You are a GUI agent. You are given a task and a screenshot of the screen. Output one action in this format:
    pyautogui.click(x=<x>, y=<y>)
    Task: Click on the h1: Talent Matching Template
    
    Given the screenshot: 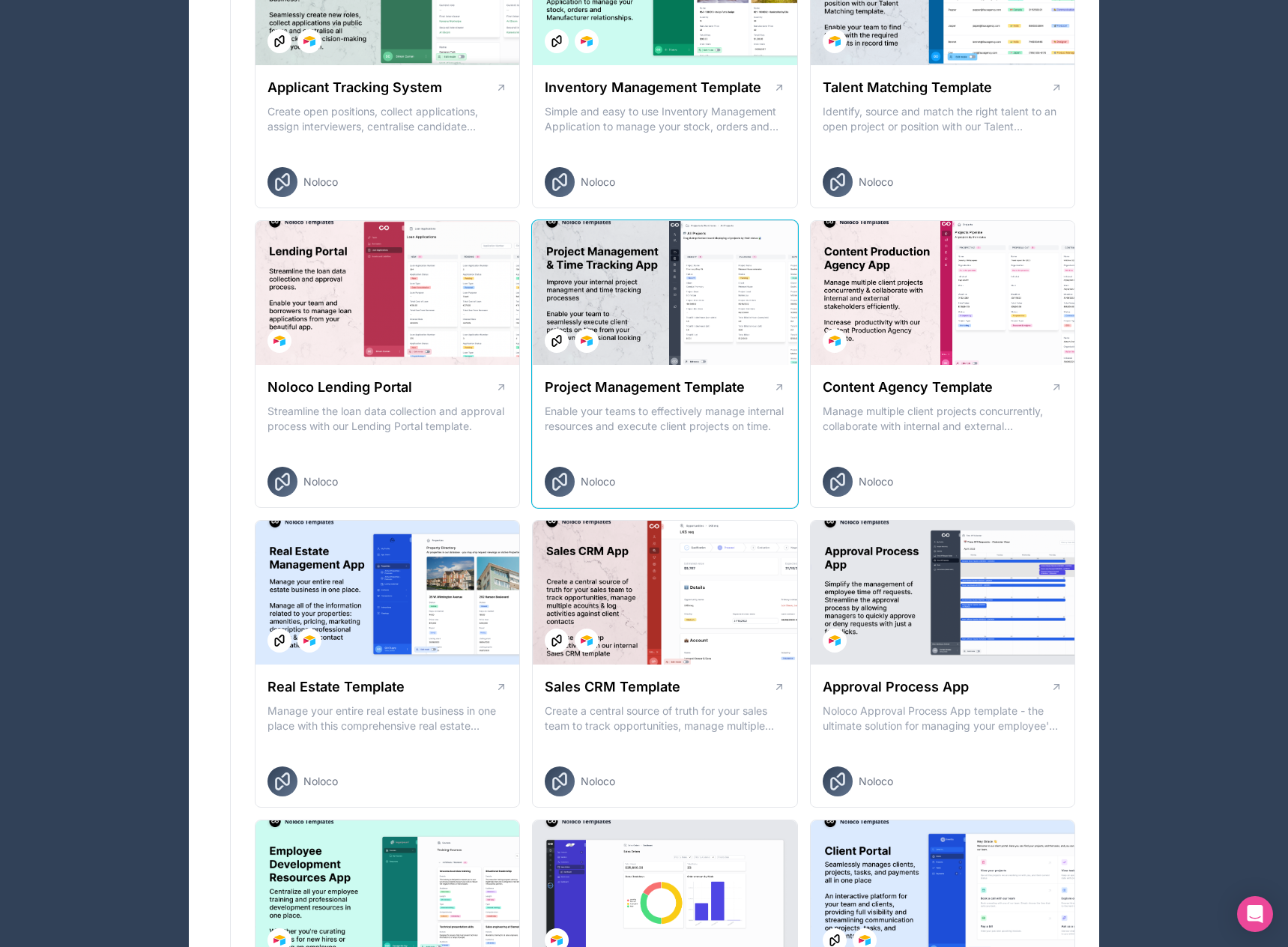 What is the action you would take?
    pyautogui.click(x=907, y=88)
    